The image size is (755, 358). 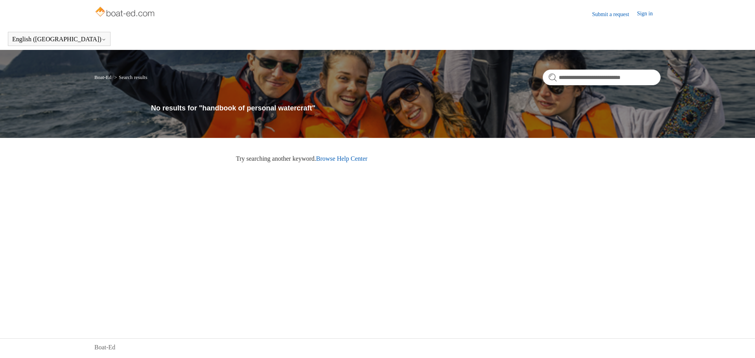 I want to click on p: Try searching another keyword., so click(x=448, y=159).